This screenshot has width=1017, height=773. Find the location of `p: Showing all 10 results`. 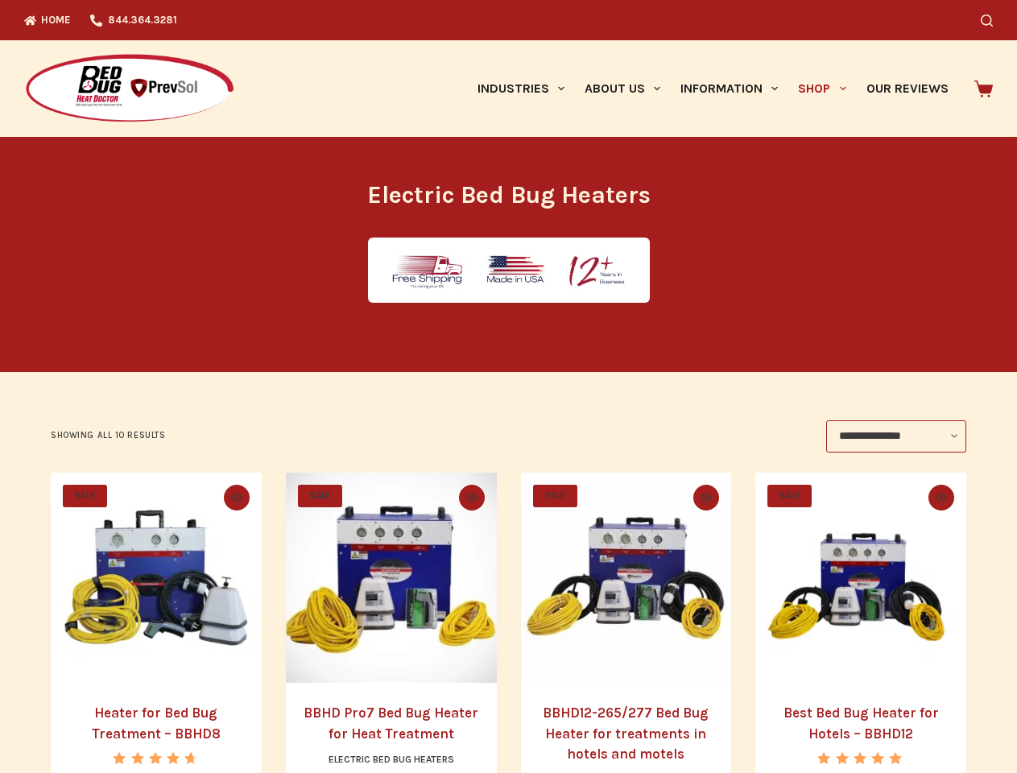

p: Showing all 10 results is located at coordinates (108, 436).